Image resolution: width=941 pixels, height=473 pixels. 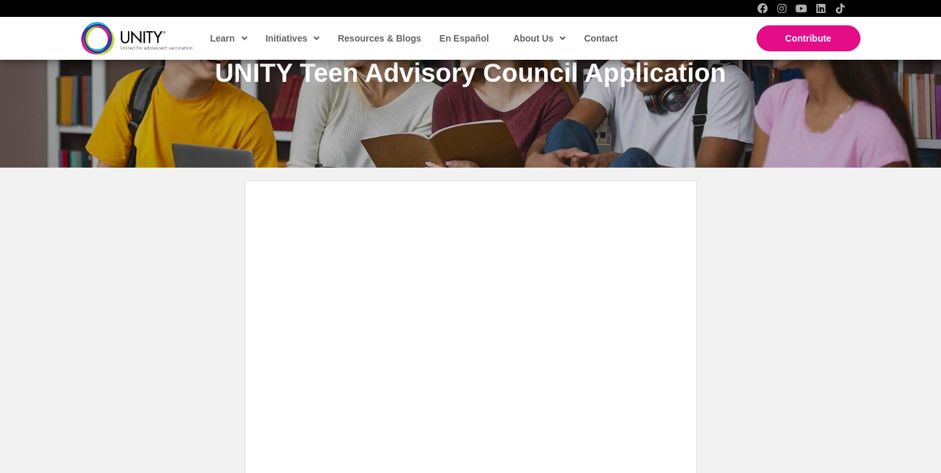 I want to click on span: About Us, so click(x=539, y=38).